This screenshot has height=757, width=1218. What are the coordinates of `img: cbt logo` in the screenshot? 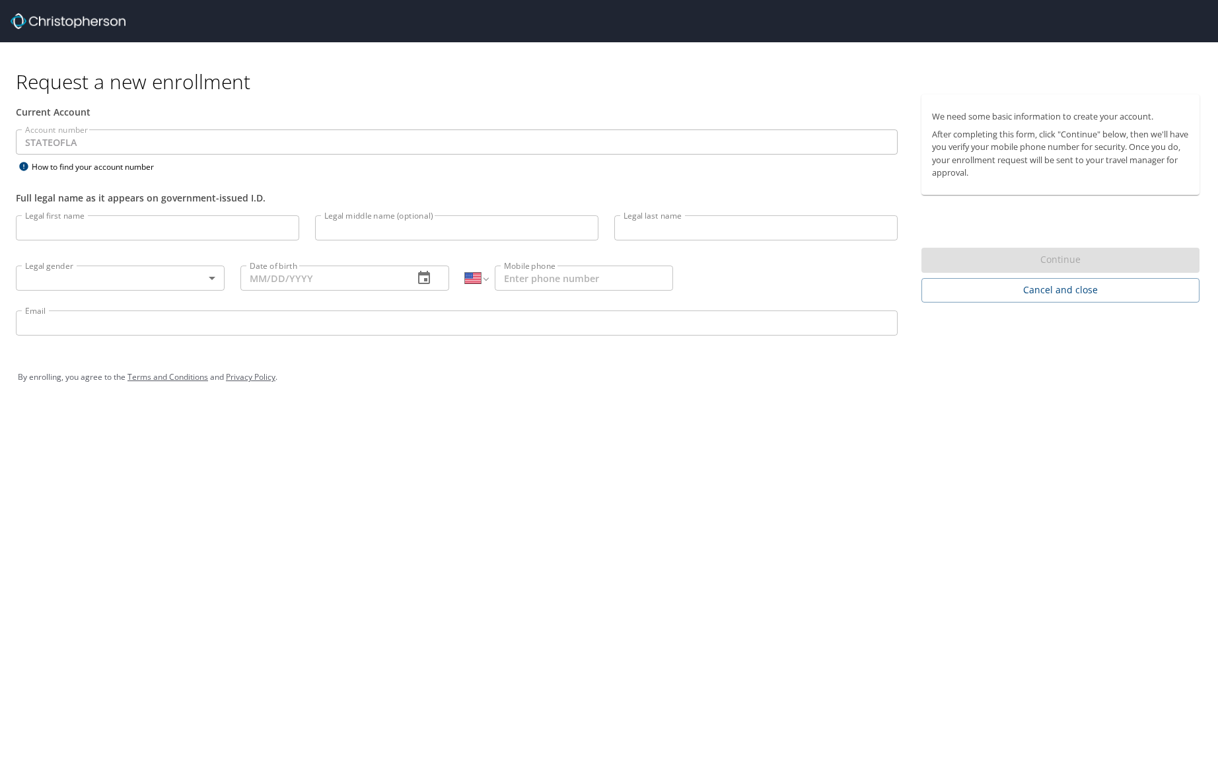 It's located at (68, 21).